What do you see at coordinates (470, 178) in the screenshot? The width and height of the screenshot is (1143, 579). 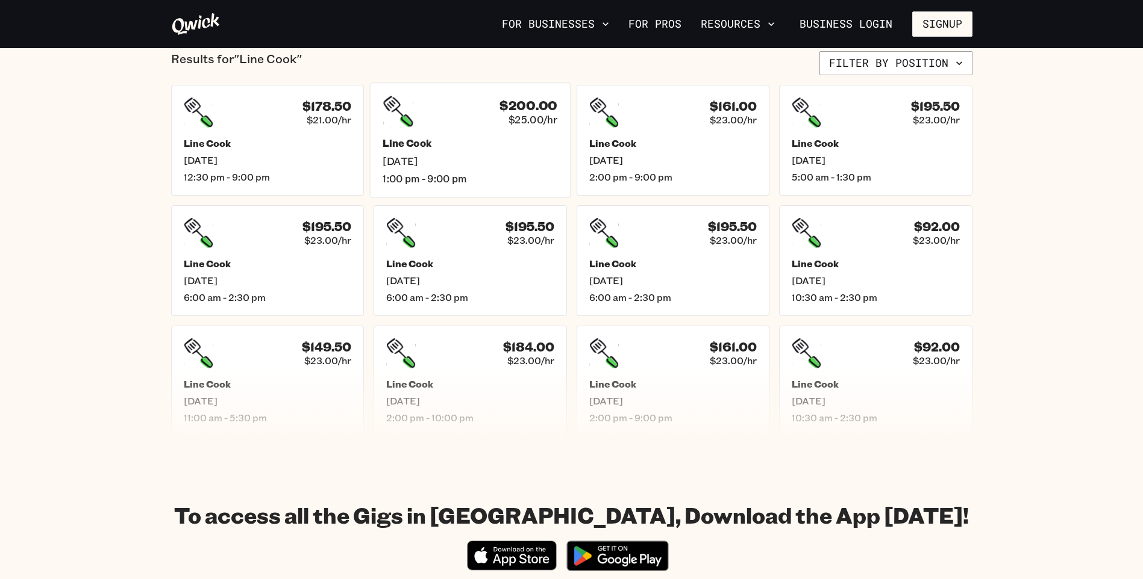 I see `span: 1:00 pm - 9:00 pm` at bounding box center [470, 178].